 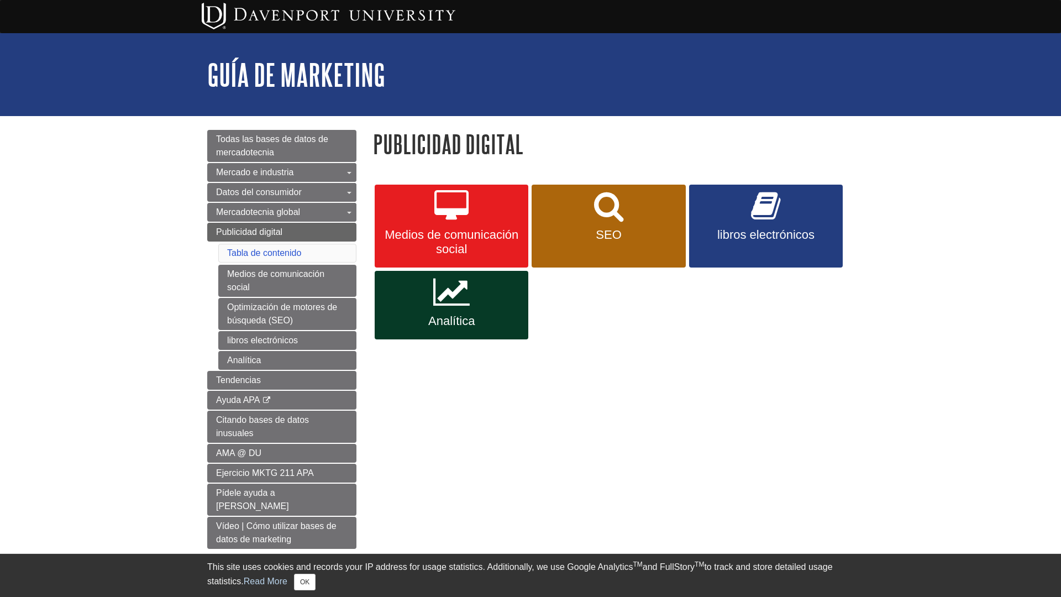 I want to click on span: Analítica, so click(x=451, y=321).